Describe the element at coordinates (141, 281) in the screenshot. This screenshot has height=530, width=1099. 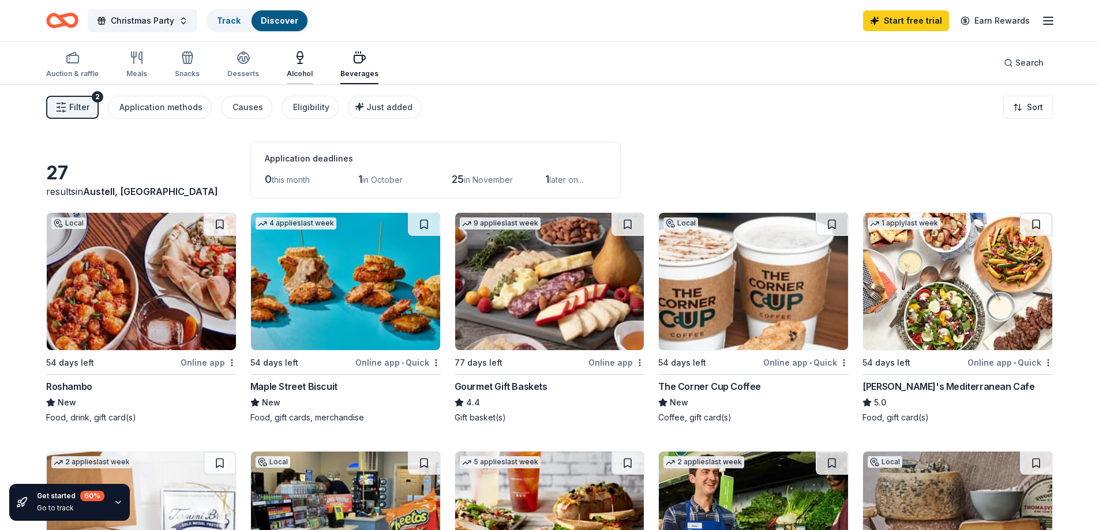
I see `img: Image for Roshambo` at that location.